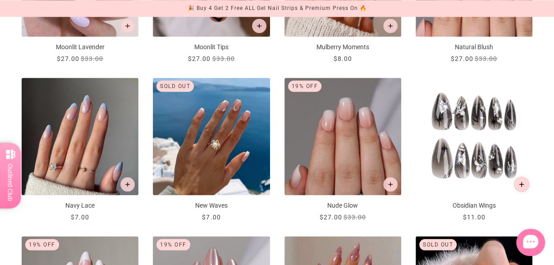 The image size is (554, 265). I want to click on div: $8.00, so click(343, 58).